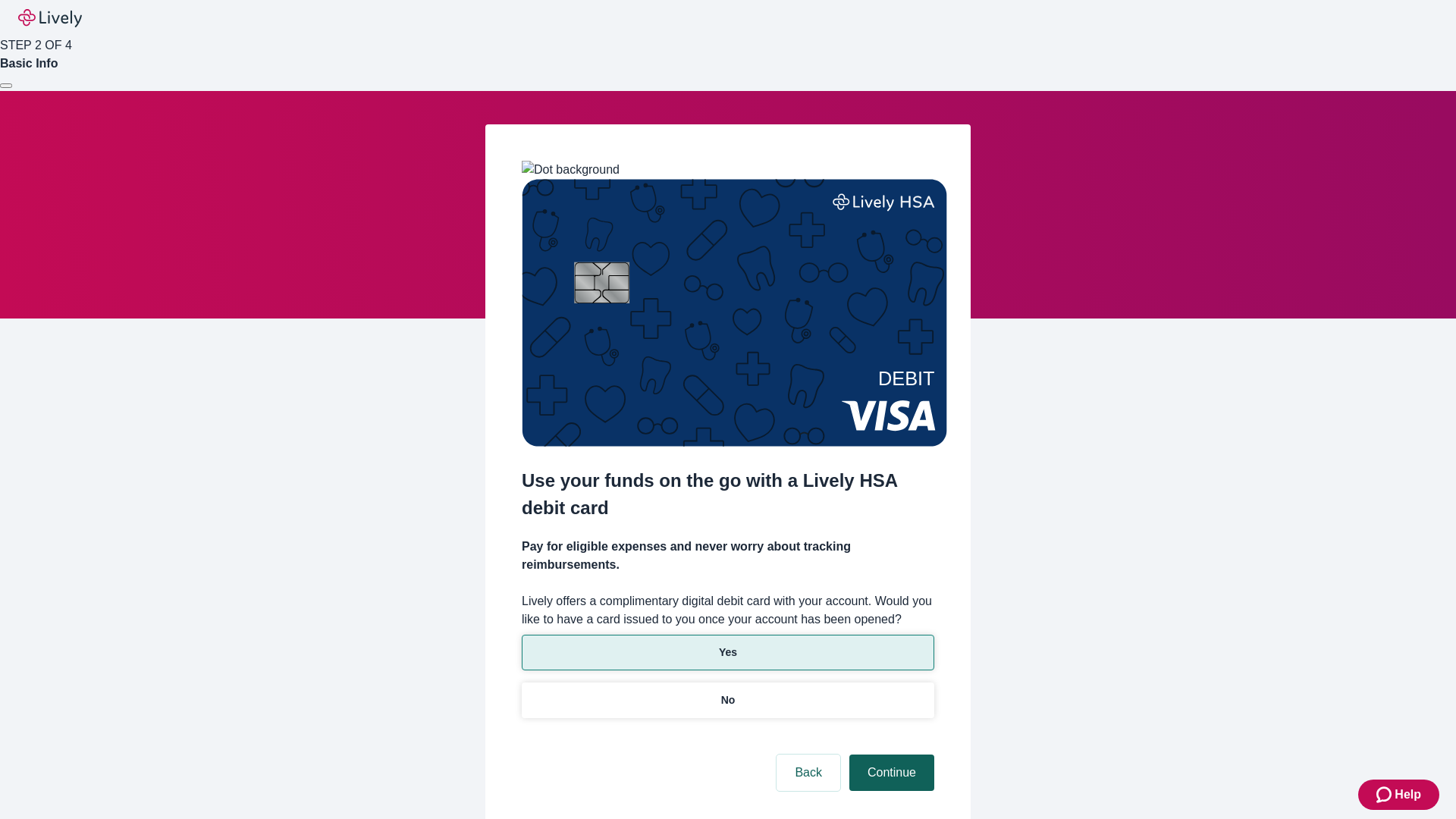  What do you see at coordinates (728, 610) in the screenshot?
I see `label: Lively offers a complimentary digital debit card with your account. Would you like to have a card...` at bounding box center [728, 610].